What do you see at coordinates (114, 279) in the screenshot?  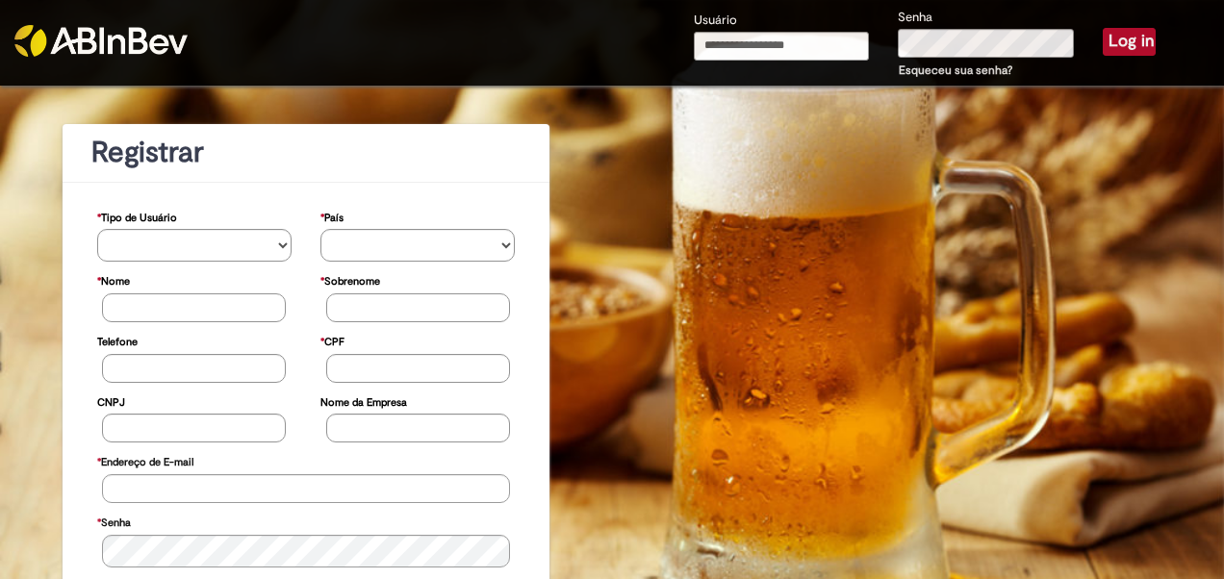 I see `label: Nome` at bounding box center [114, 279].